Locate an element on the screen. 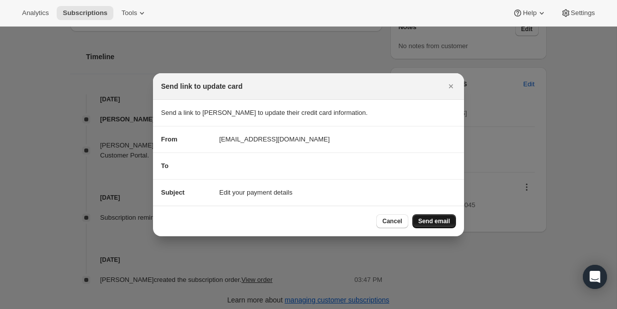 The image size is (617, 309). span: Send email is located at coordinates (434, 221).